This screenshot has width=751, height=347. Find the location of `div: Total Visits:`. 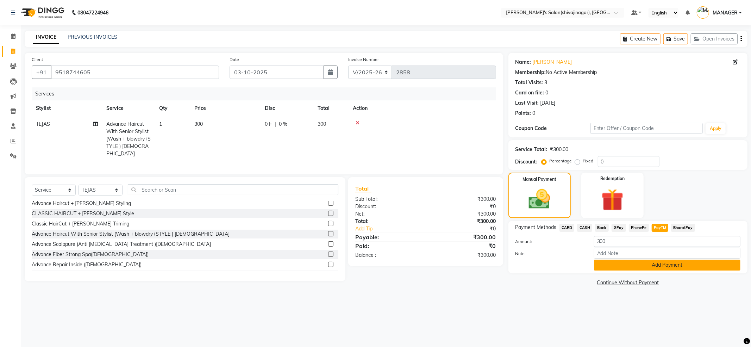

div: Total Visits: is located at coordinates (530, 82).